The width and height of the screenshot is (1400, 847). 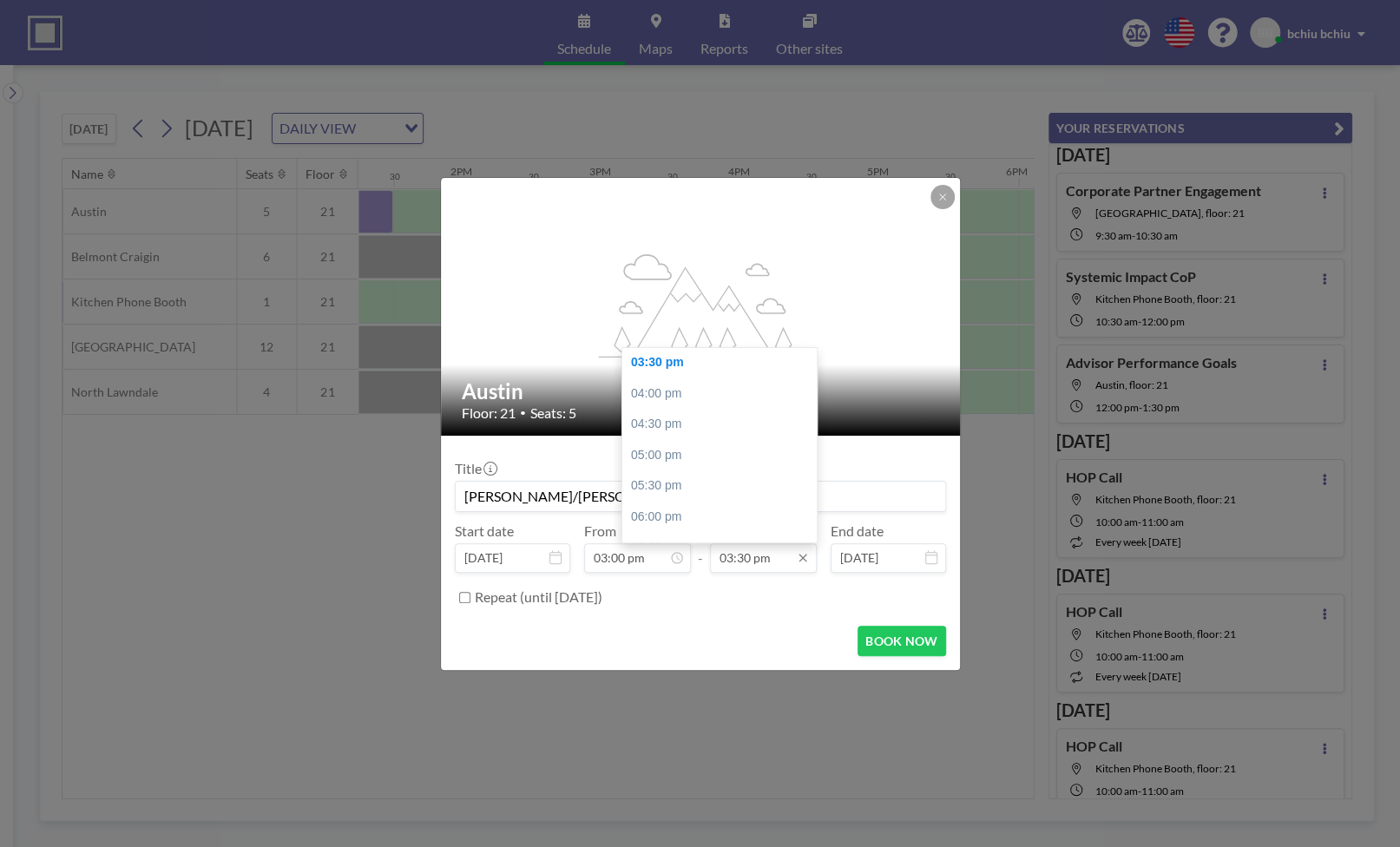 What do you see at coordinates (857, 532) in the screenshot?
I see `label: End date` at bounding box center [857, 532].